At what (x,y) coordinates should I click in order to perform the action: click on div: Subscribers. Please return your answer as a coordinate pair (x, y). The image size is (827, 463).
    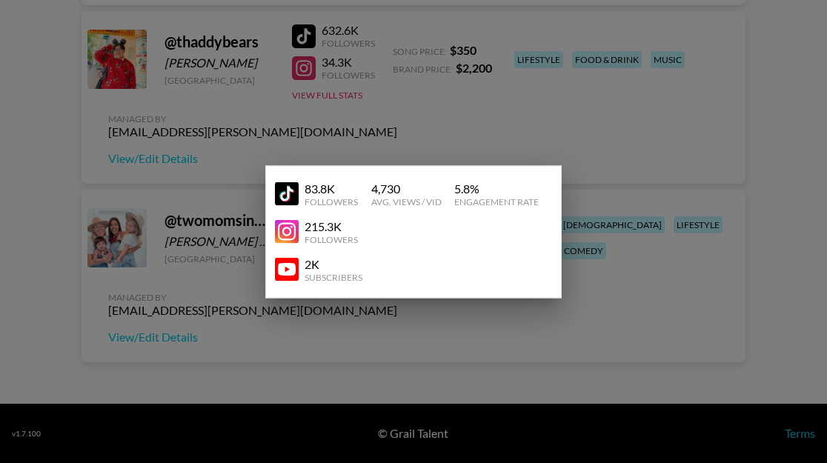
    Looking at the image, I should click on (334, 277).